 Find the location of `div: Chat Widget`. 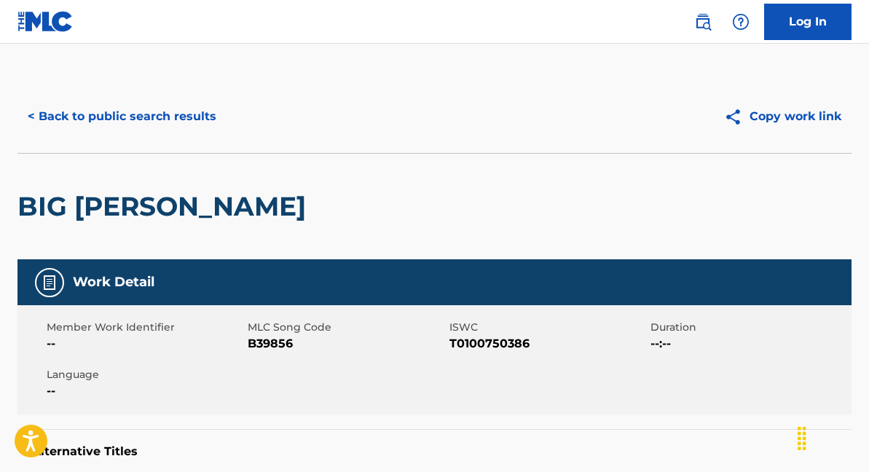

div: Chat Widget is located at coordinates (832, 437).